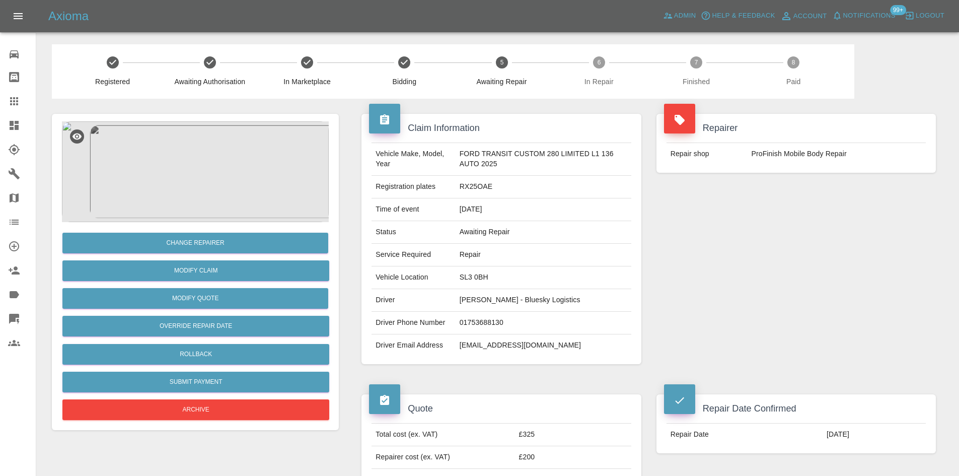  What do you see at coordinates (930, 16) in the screenshot?
I see `span: Logout` at bounding box center [930, 16].